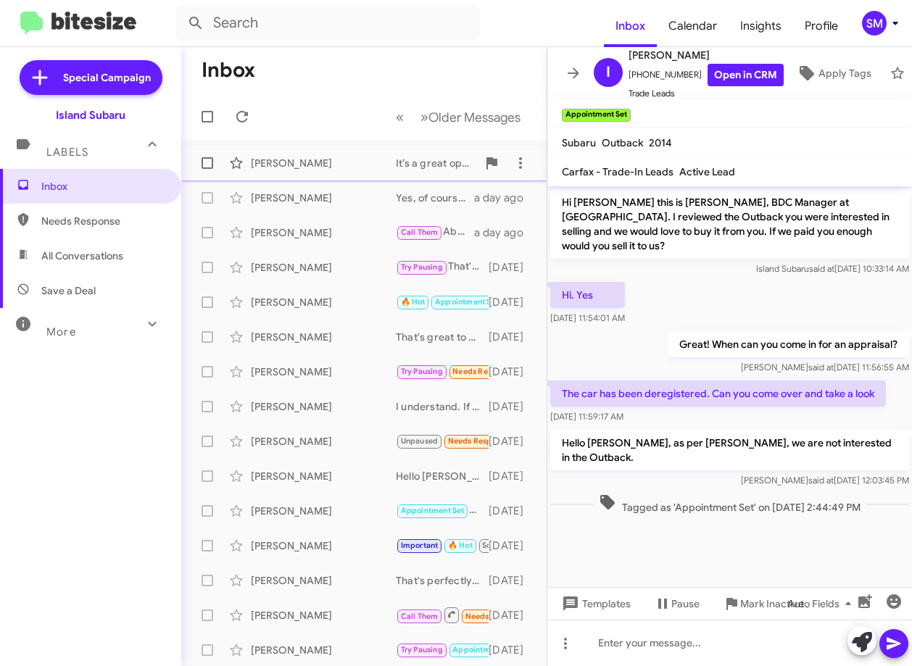 This screenshot has height=666, width=912. I want to click on a: Inbox, so click(630, 26).